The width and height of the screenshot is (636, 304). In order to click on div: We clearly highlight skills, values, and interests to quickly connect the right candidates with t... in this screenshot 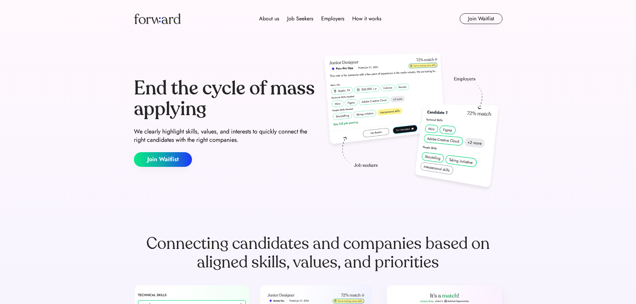, I will do `click(225, 136)`.